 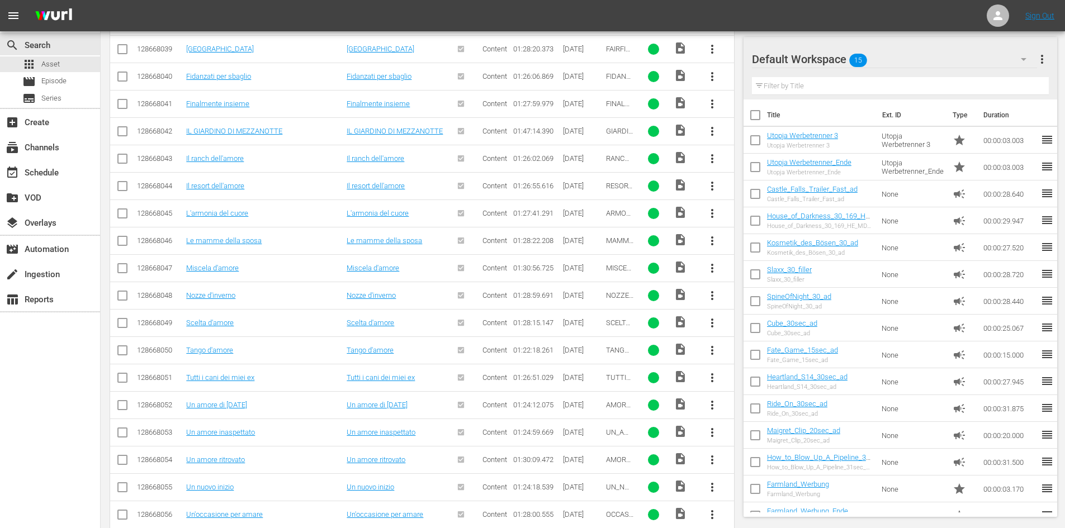 I want to click on a: IL GIARDINO DI MEZZANOTTE, so click(x=234, y=131).